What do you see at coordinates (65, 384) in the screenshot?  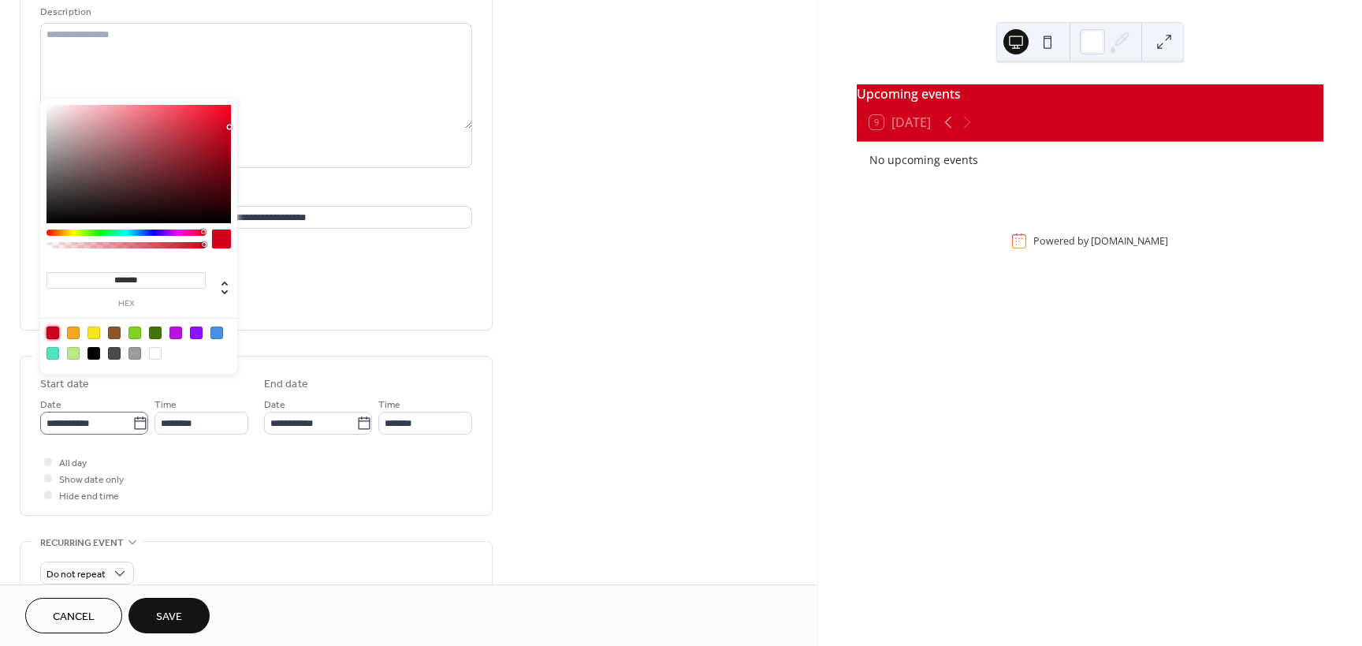 I see `div: Start date` at bounding box center [65, 384].